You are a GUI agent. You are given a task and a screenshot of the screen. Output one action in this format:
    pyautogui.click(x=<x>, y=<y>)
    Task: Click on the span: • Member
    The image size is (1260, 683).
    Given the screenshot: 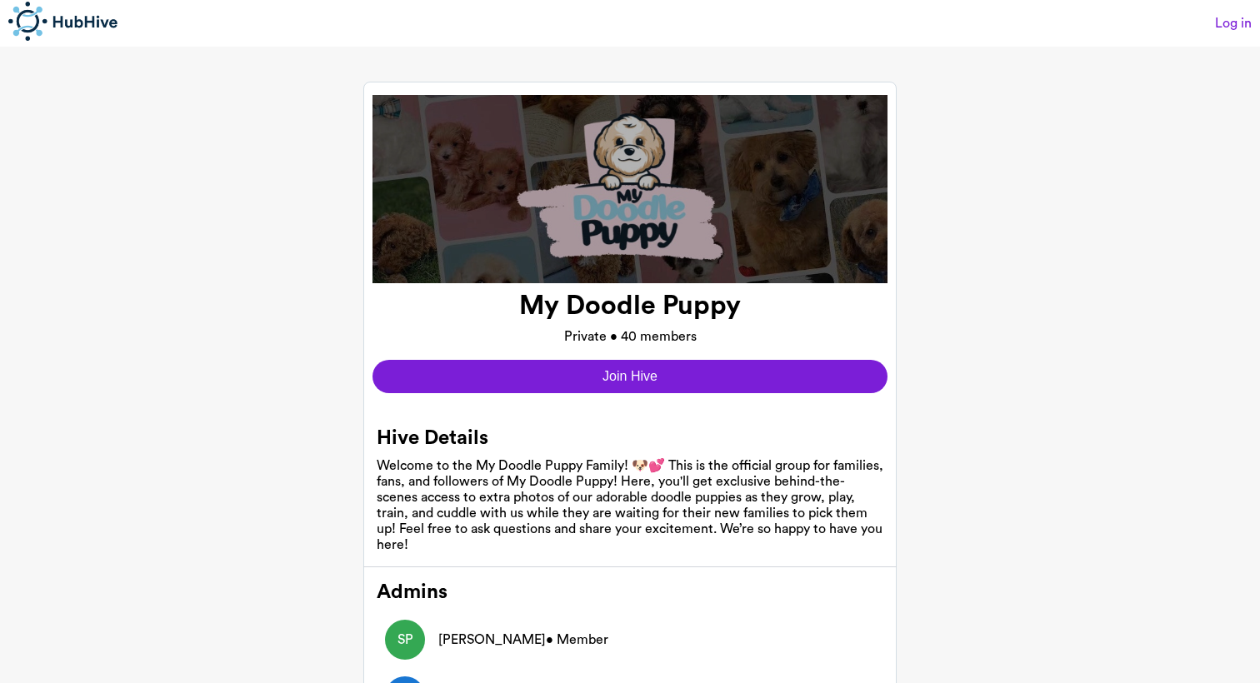 What is the action you would take?
    pyautogui.click(x=577, y=640)
    